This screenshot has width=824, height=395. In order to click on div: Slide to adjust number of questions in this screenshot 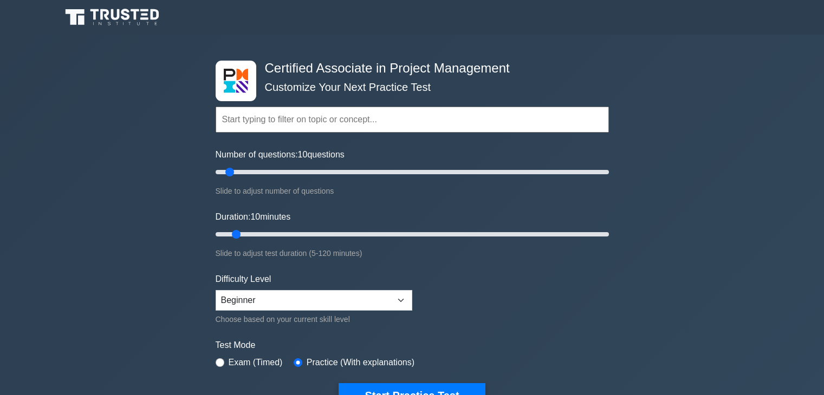, I will do `click(412, 191)`.